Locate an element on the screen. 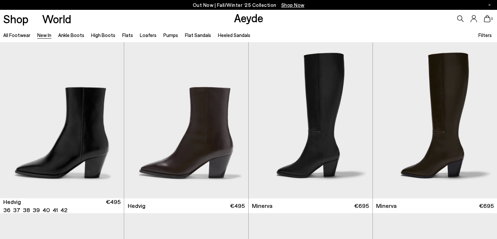  div: 2 / 6 is located at coordinates (186, 120).